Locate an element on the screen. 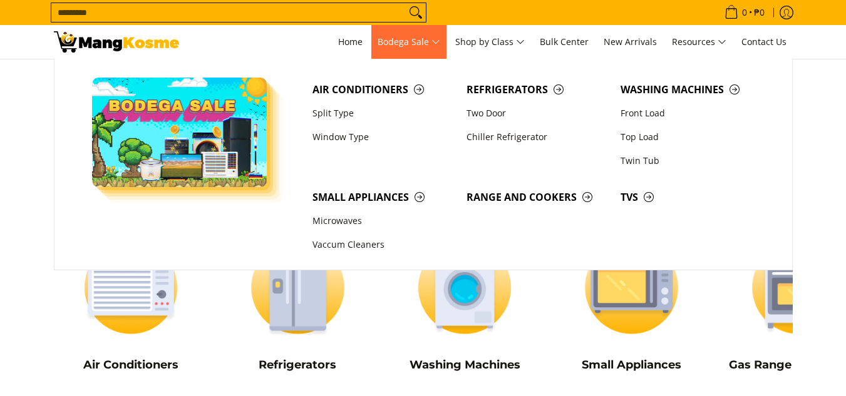  a: Bodega Sale is located at coordinates (409, 42).